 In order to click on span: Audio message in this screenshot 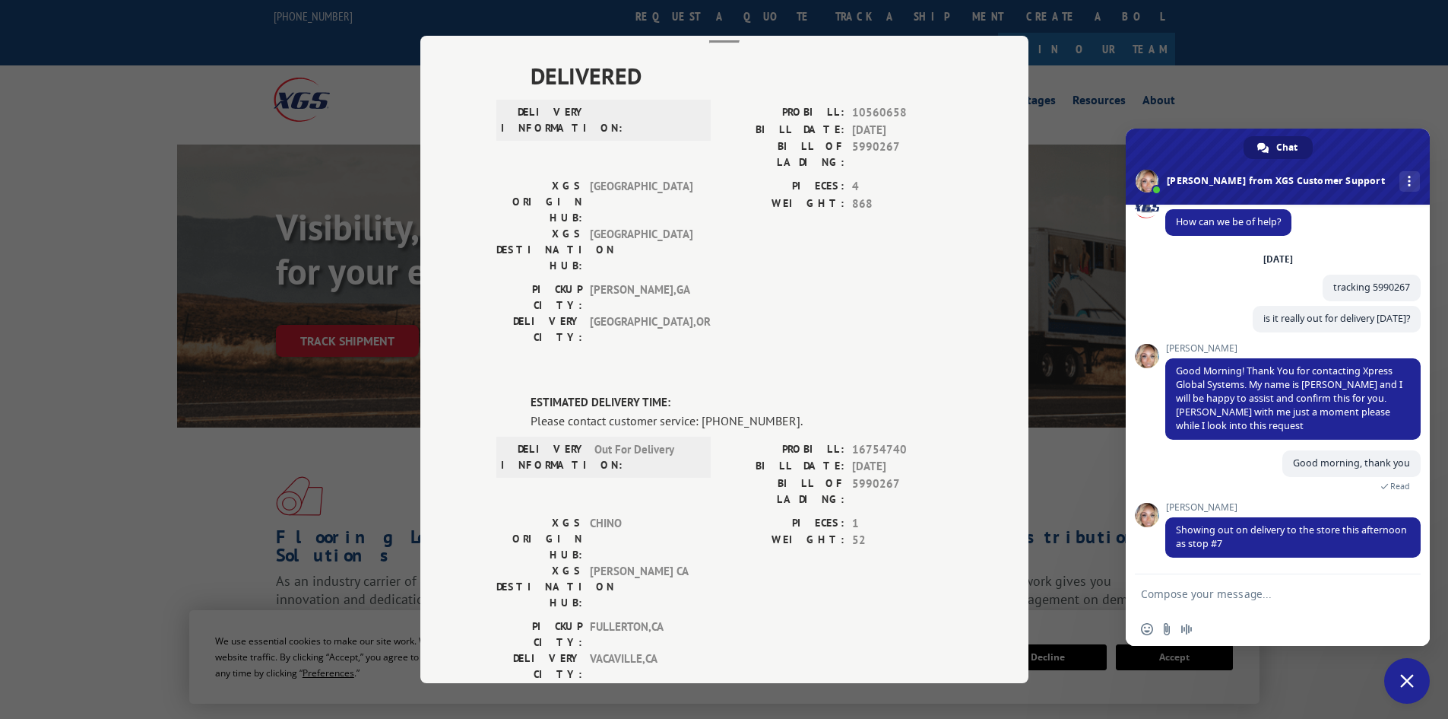, I will do `click(1187, 629)`.